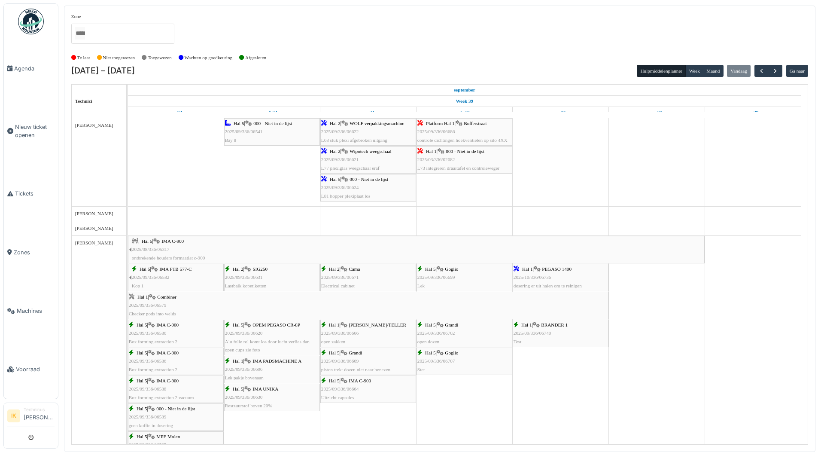 The height and width of the screenshot is (452, 821). Describe the element at coordinates (354, 140) in the screenshot. I see `span: L68 stuk plexi afgebroken uitgang` at that location.